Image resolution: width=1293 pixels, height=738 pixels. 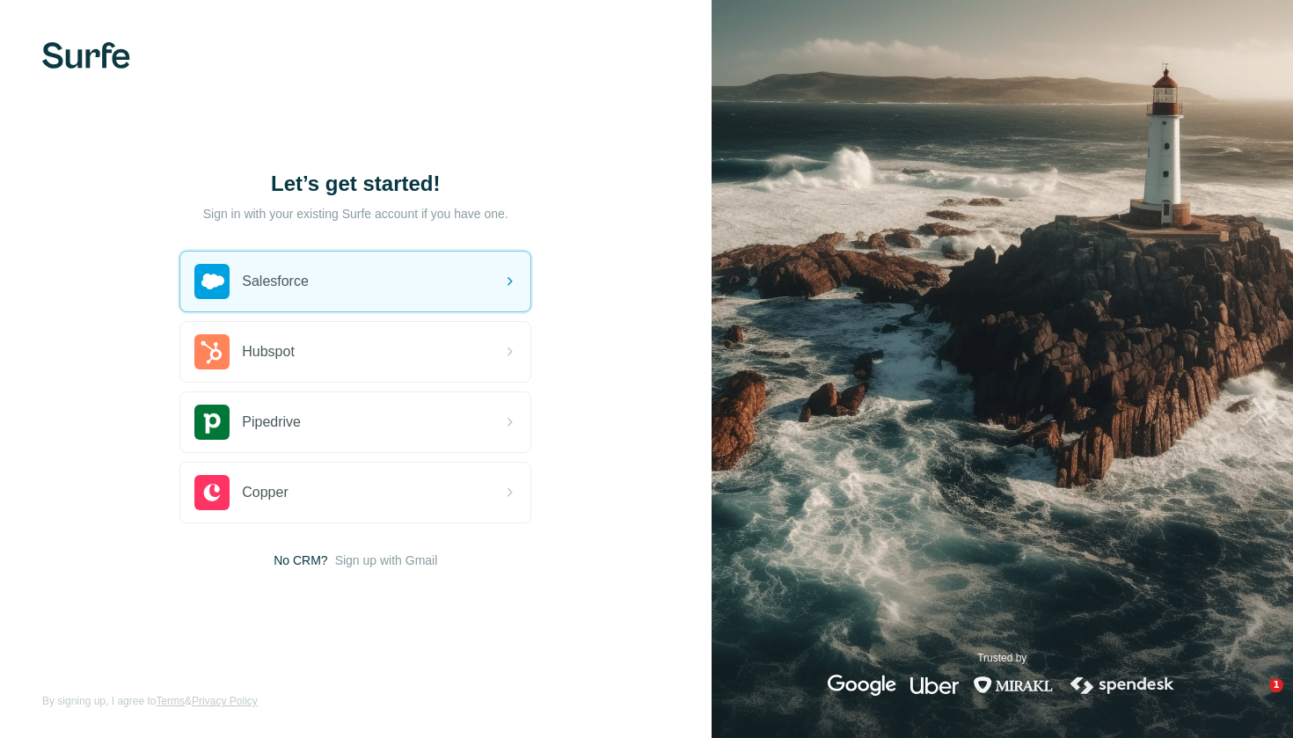 I want to click on span: 1, so click(x=1276, y=685).